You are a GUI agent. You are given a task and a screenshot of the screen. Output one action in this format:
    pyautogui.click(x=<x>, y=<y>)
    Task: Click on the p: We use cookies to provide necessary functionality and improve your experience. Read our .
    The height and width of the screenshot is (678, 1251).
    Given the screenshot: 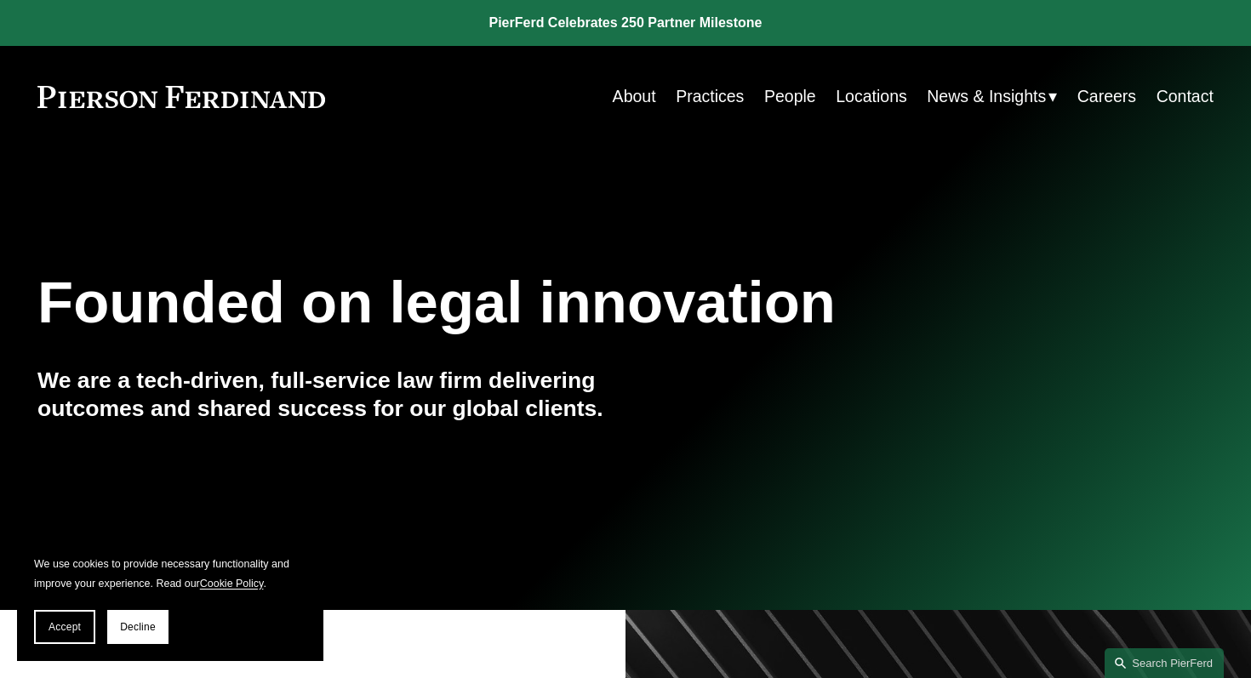 What is the action you would take?
    pyautogui.click(x=170, y=573)
    